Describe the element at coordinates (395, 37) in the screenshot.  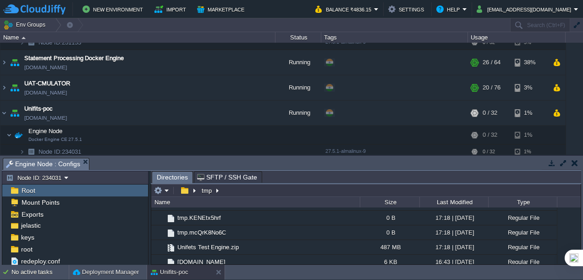
I see `div: Tags` at that location.